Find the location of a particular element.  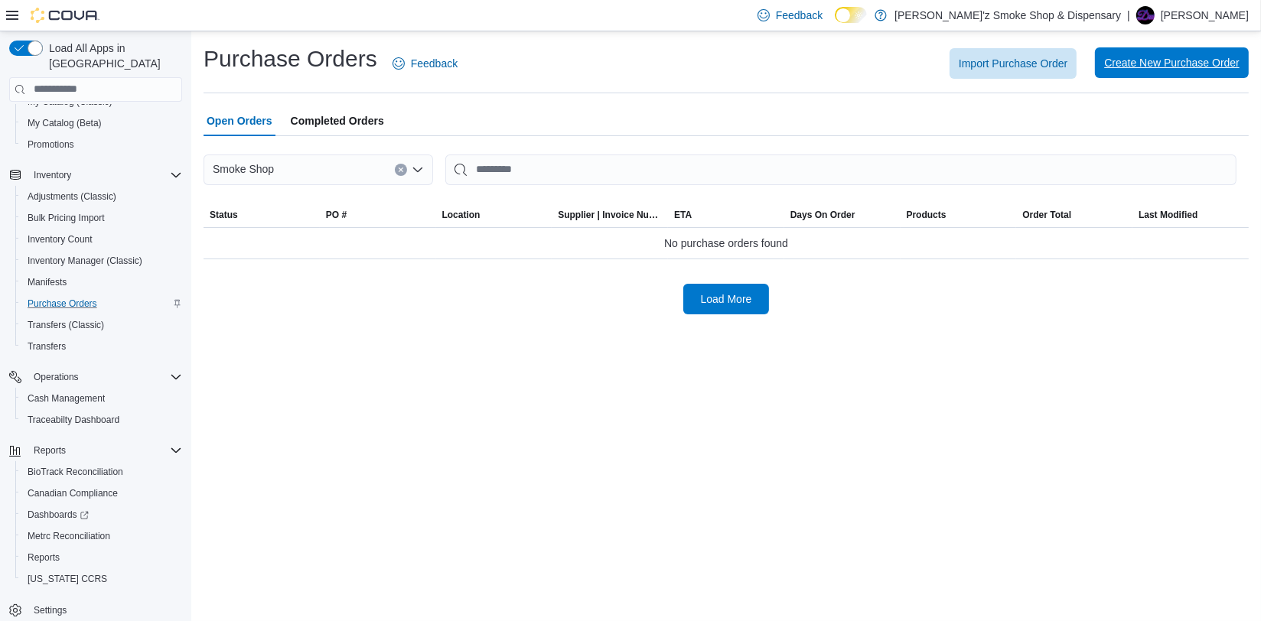

div: Location is located at coordinates (461, 215).